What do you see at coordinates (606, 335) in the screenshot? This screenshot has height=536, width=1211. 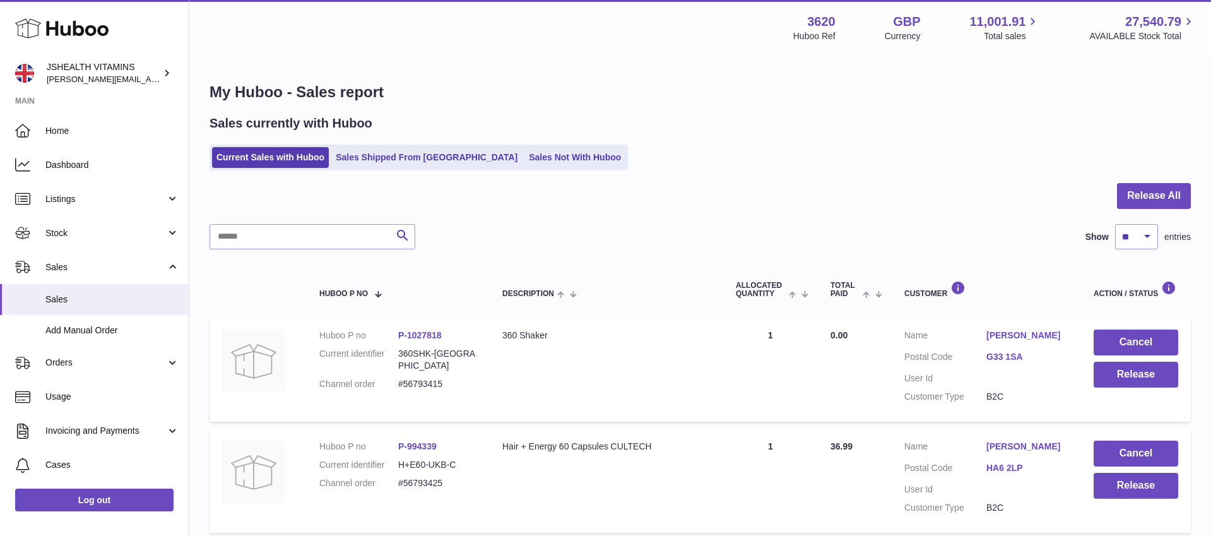 I see `div: 360 Shaker` at bounding box center [606, 335].